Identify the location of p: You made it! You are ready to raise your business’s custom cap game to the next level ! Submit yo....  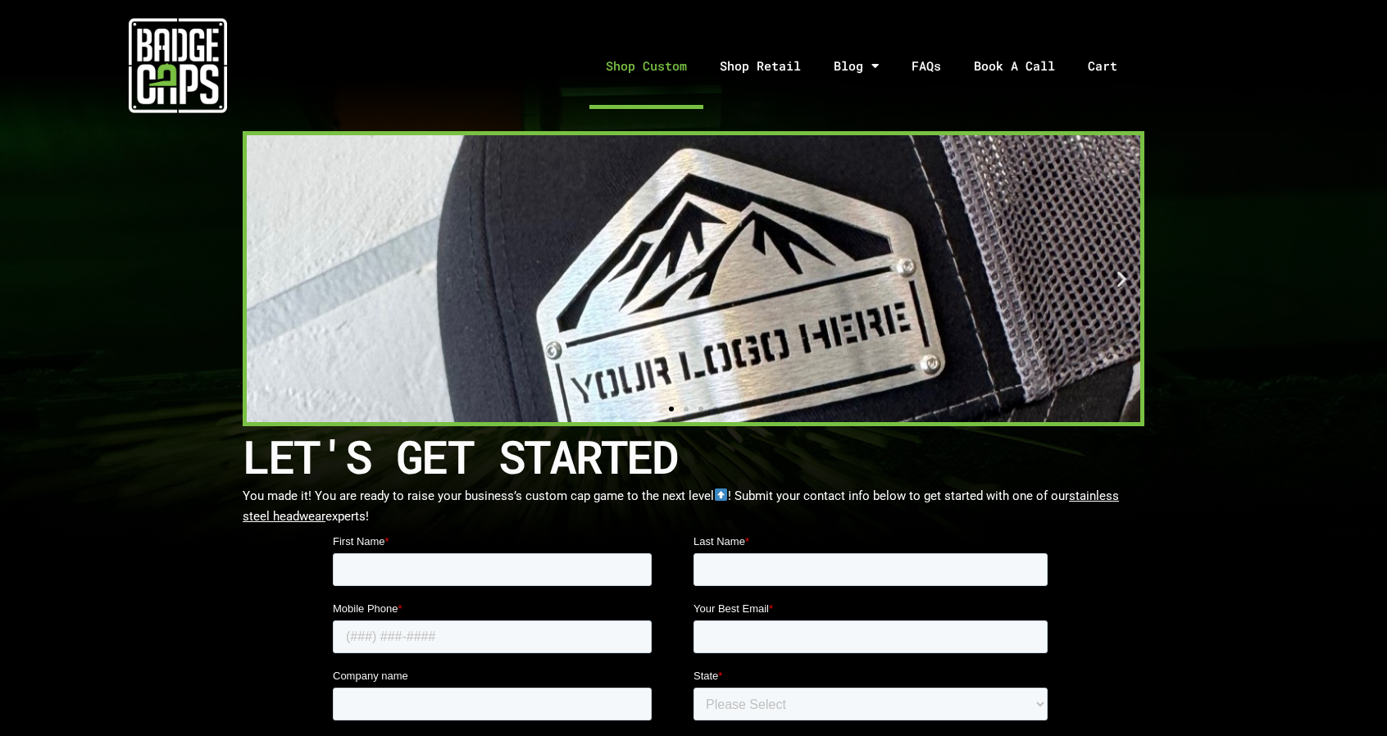
(693, 506).